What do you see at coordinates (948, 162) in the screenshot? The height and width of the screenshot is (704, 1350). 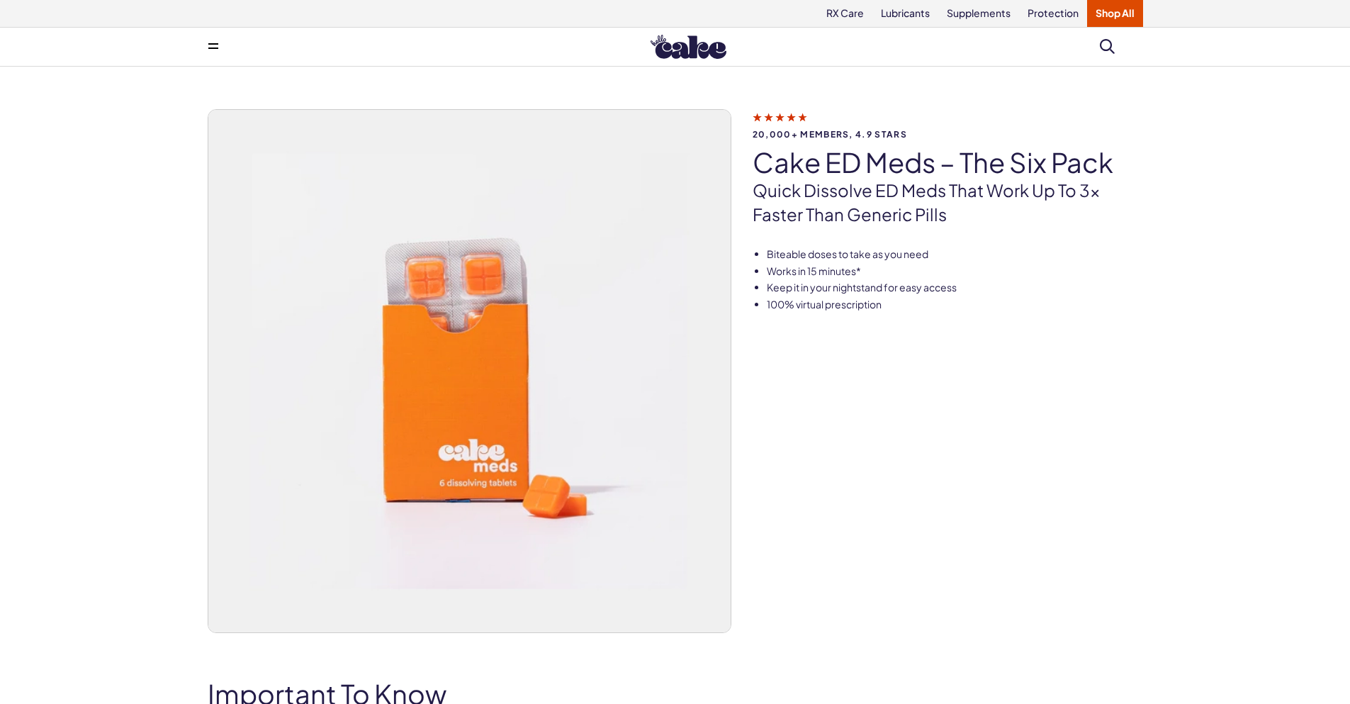 I see `h1: Cake ED Meds – The Six Pack` at bounding box center [948, 162].